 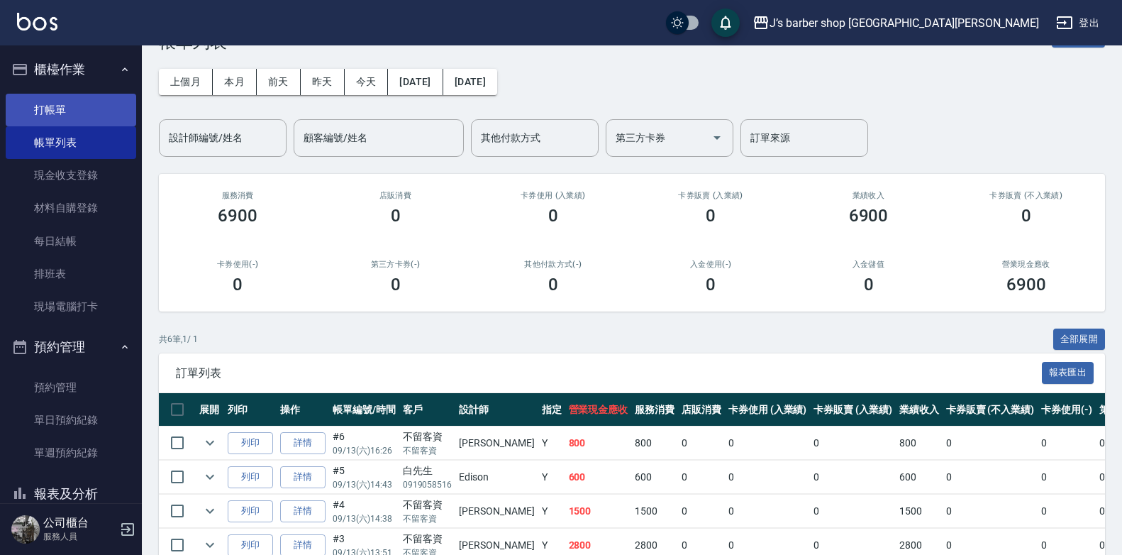 What do you see at coordinates (717, 138) in the screenshot?
I see `button: Open` at bounding box center [717, 138].